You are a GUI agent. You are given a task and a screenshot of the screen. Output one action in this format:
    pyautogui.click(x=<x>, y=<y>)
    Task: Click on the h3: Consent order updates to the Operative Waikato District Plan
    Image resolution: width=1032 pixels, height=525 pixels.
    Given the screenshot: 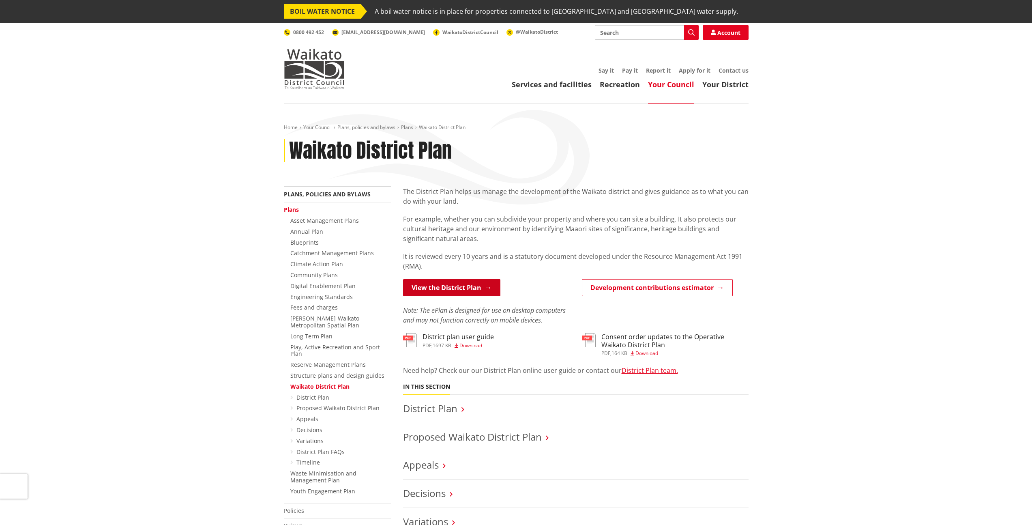 What is the action you would take?
    pyautogui.click(x=675, y=341)
    